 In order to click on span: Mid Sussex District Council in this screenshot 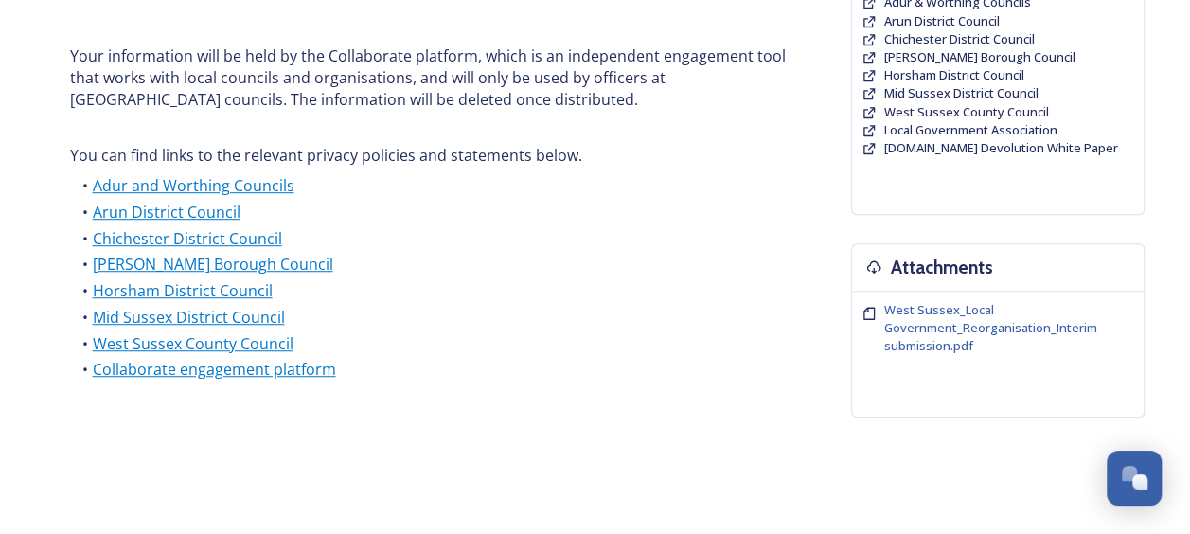, I will do `click(961, 93)`.